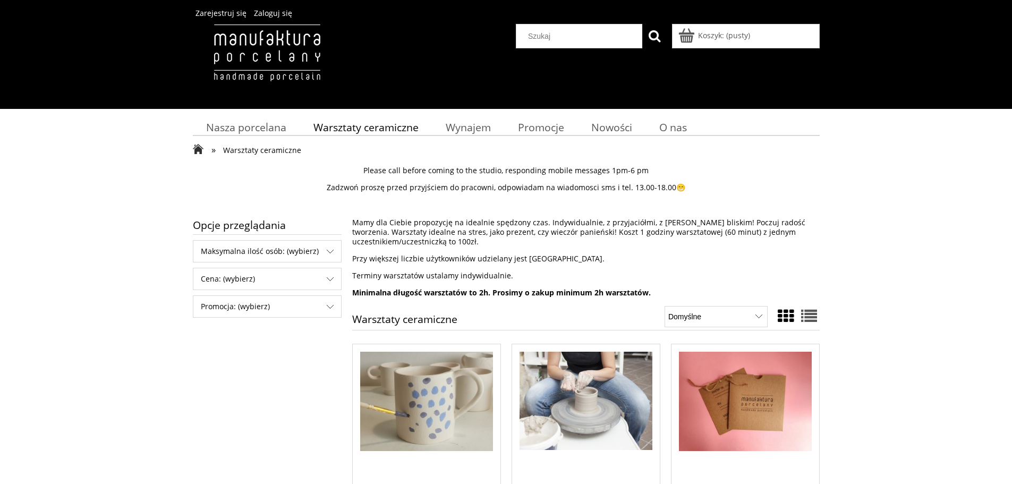 This screenshot has height=484, width=1012. Describe the element at coordinates (502, 292) in the screenshot. I see `strong: Minimalna długość warsztatów to 2h. Prosimy o zakup minimum 2h warsztatów.` at that location.